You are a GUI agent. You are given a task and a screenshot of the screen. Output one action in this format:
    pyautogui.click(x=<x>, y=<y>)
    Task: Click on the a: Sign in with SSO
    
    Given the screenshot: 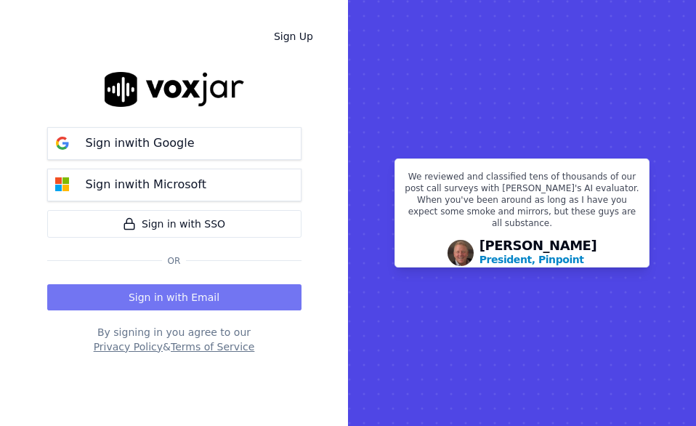 What is the action you would take?
    pyautogui.click(x=174, y=224)
    